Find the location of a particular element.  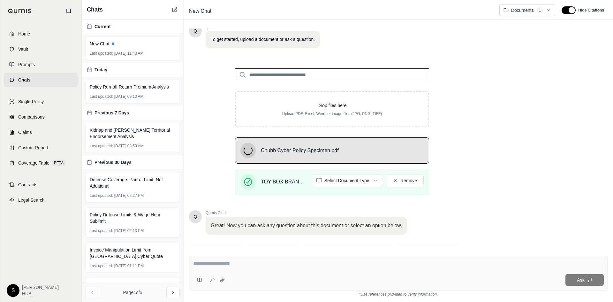

span: Qumis Clerk is located at coordinates (306, 213).